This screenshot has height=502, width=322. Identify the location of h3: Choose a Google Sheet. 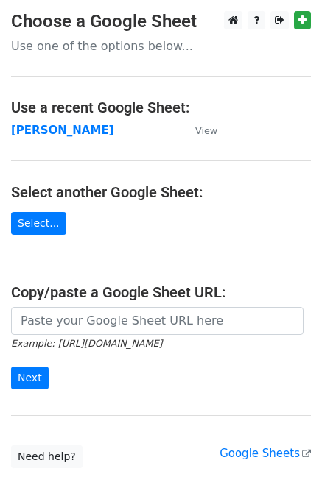
(160, 21).